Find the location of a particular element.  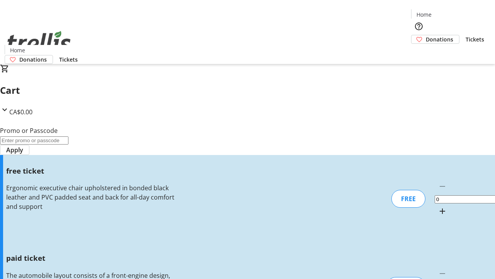

div: FREE is located at coordinates (408, 198).